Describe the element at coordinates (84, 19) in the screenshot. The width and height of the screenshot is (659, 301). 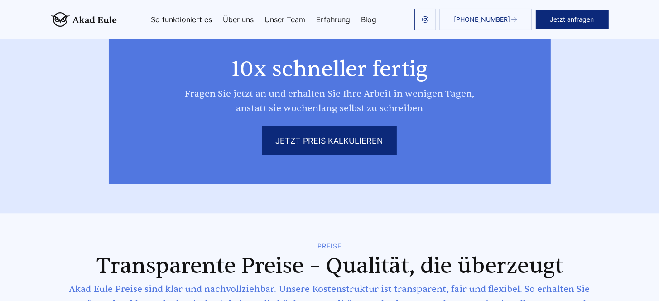
I see `img: logo` at that location.